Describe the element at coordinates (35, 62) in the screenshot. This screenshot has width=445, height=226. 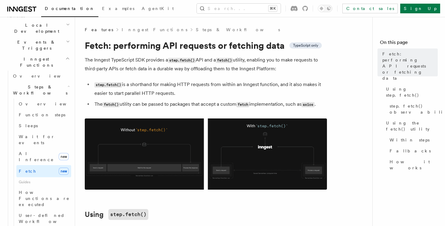
I see `span: Inngest Functions` at that location.